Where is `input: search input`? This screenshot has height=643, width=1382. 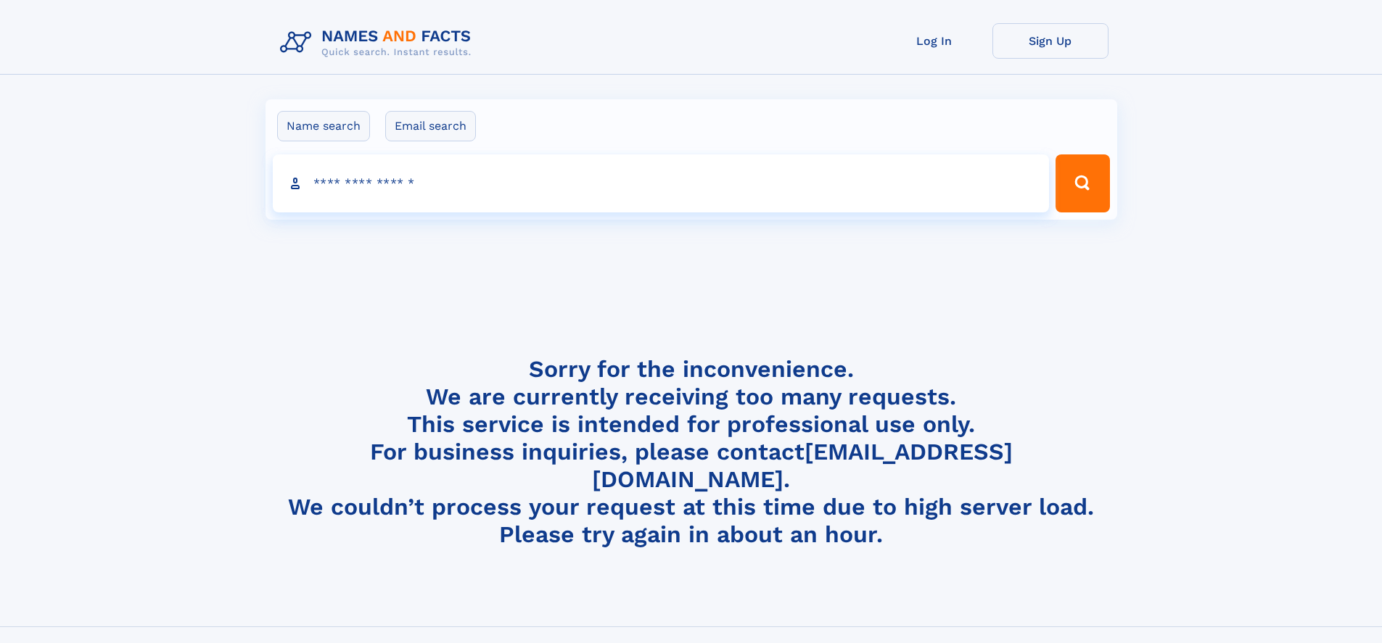 input: search input is located at coordinates (661, 183).